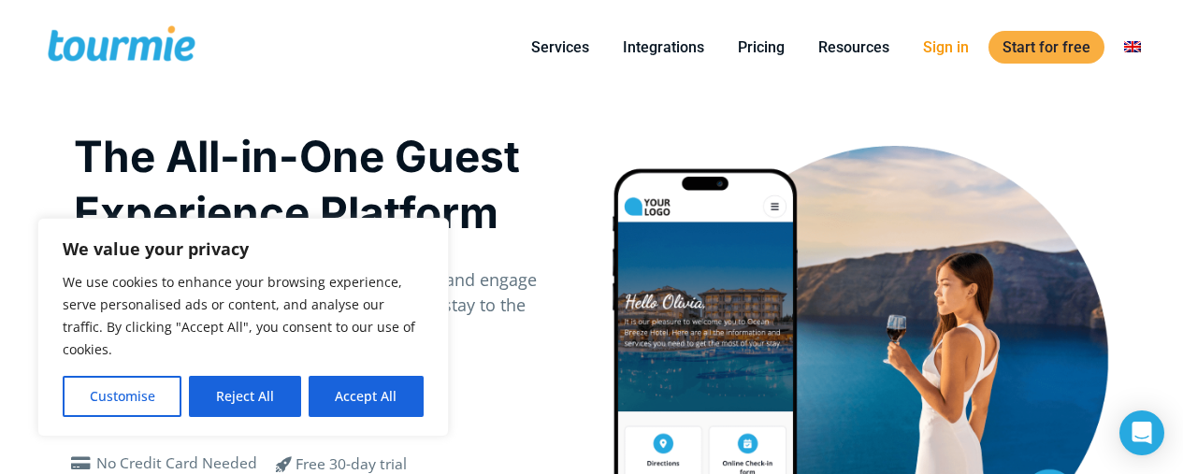 This screenshot has width=1183, height=474. Describe the element at coordinates (243, 316) in the screenshot. I see `p: We use cookies to enhance your browsing experience, serve personalised ads or content, and analys...` at that location.